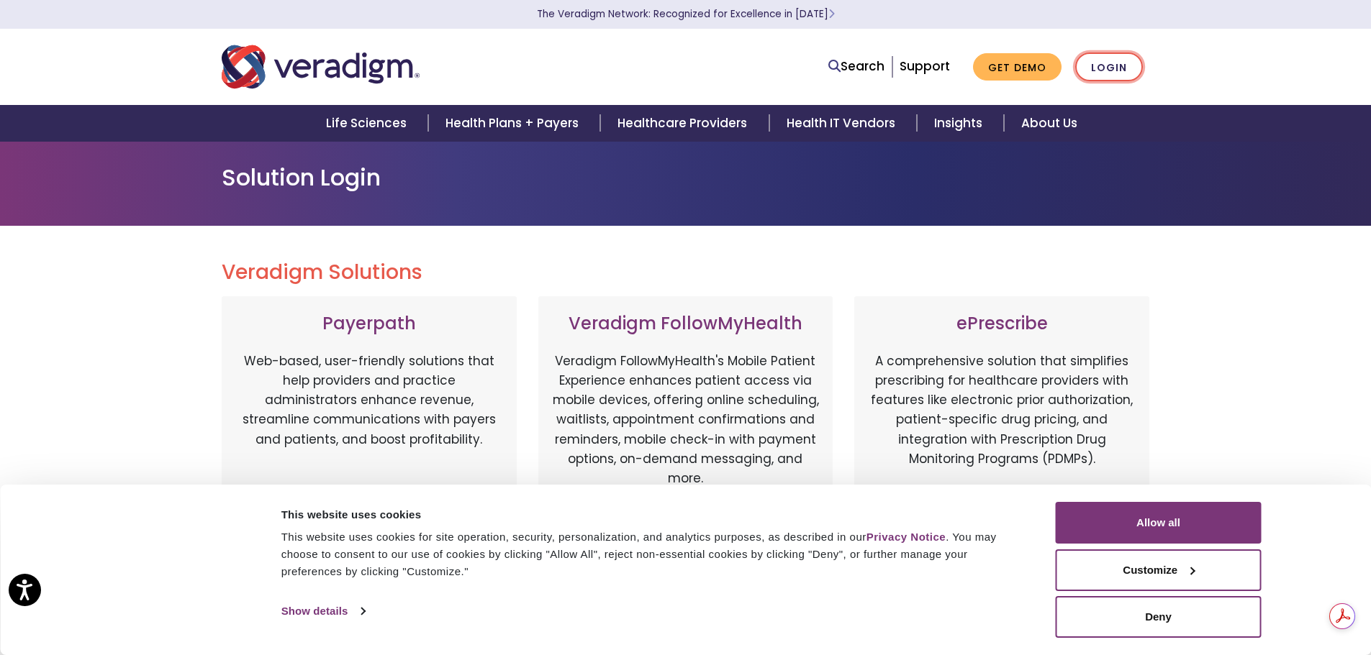 The width and height of the screenshot is (1371, 655). I want to click on a: Veradigm logo, so click(320, 67).